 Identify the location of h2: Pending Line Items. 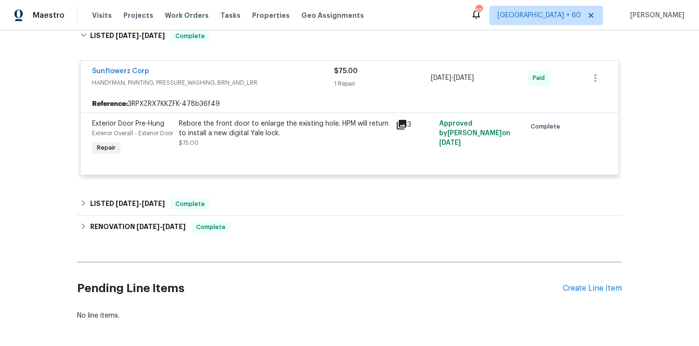
(319, 289).